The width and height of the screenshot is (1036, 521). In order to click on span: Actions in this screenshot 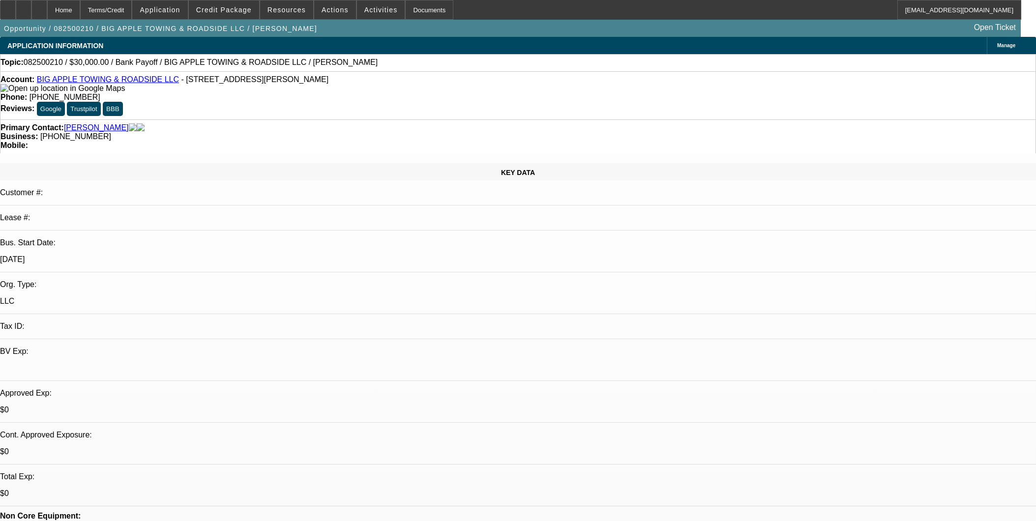, I will do `click(335, 10)`.